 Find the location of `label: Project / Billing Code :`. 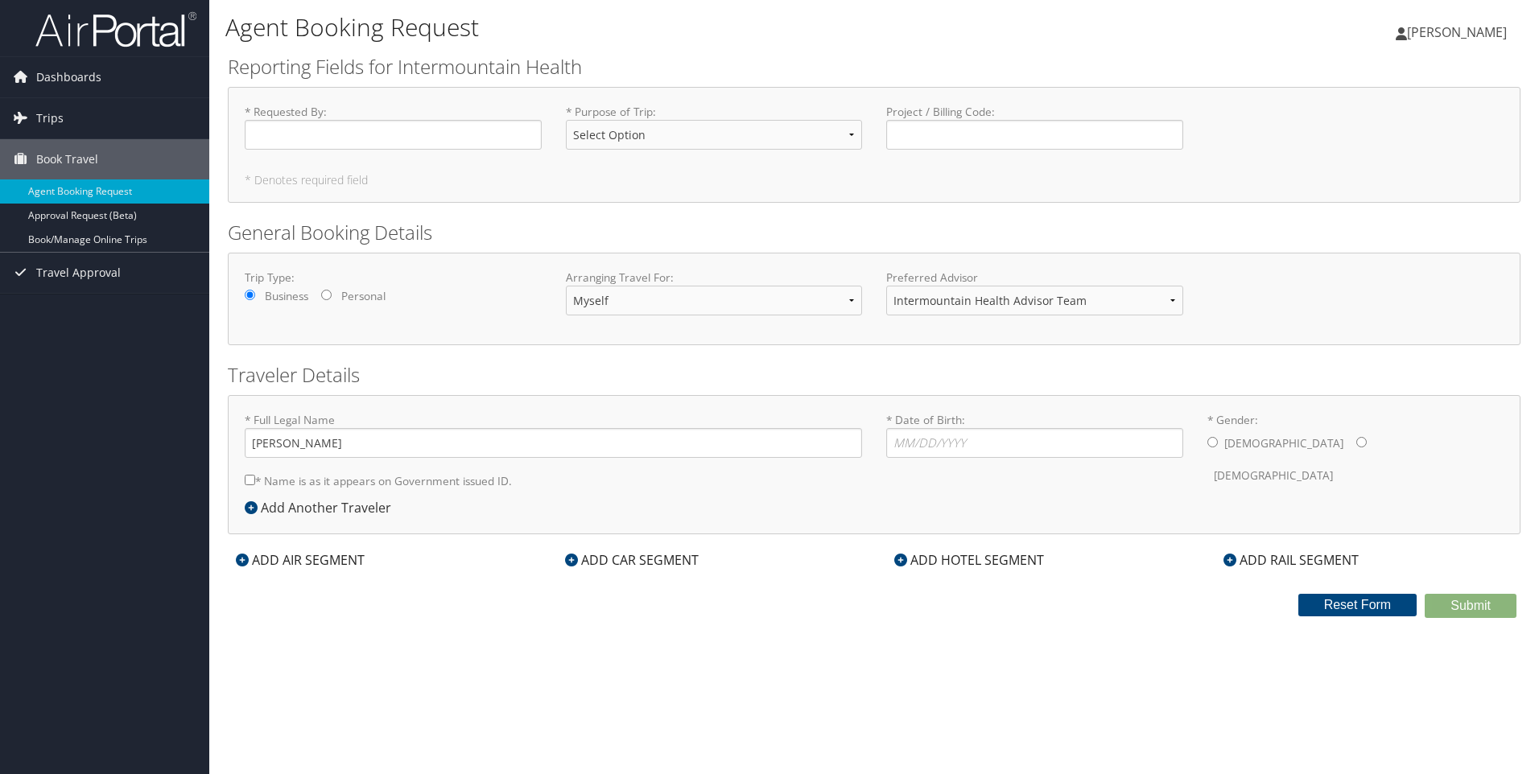

label: Project / Billing Code : is located at coordinates (1034, 126).